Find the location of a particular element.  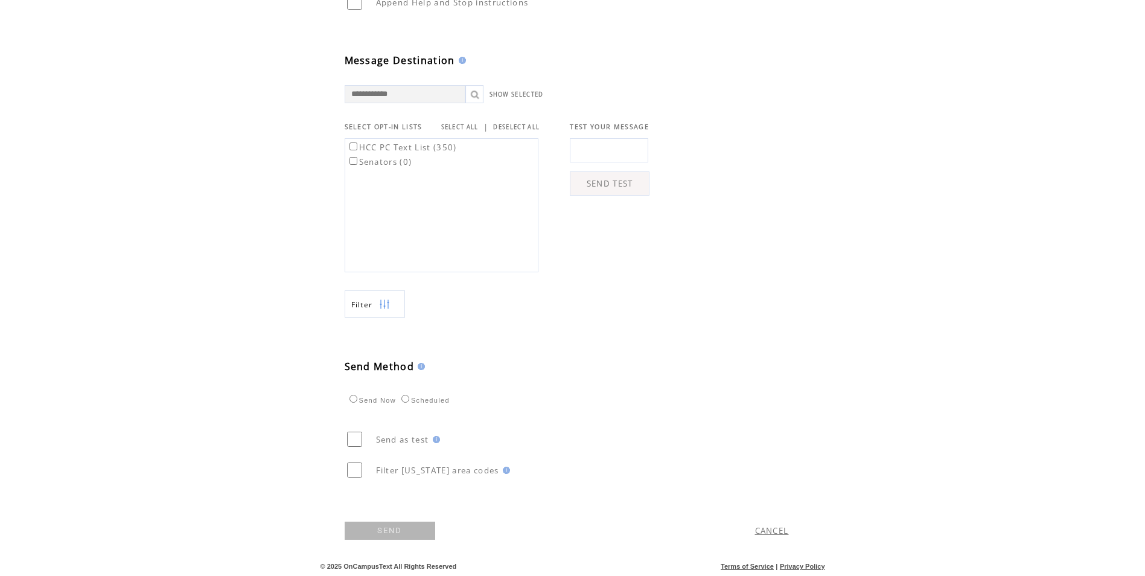

a: CANCEL is located at coordinates (772, 531).